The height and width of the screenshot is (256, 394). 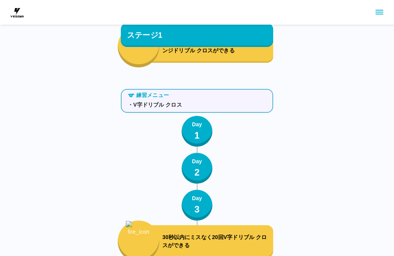 I want to click on p: 30秒以内にミスなく30回ハンドエクスチェンジドリブル クロスができる, so click(x=216, y=47).